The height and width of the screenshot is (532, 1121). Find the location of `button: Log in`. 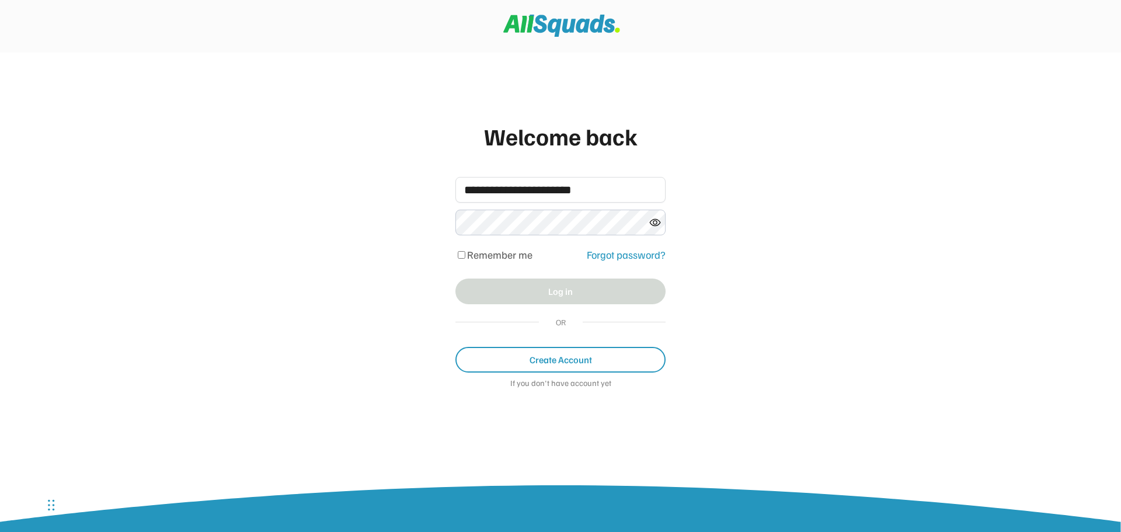

button: Log in is located at coordinates (560, 291).